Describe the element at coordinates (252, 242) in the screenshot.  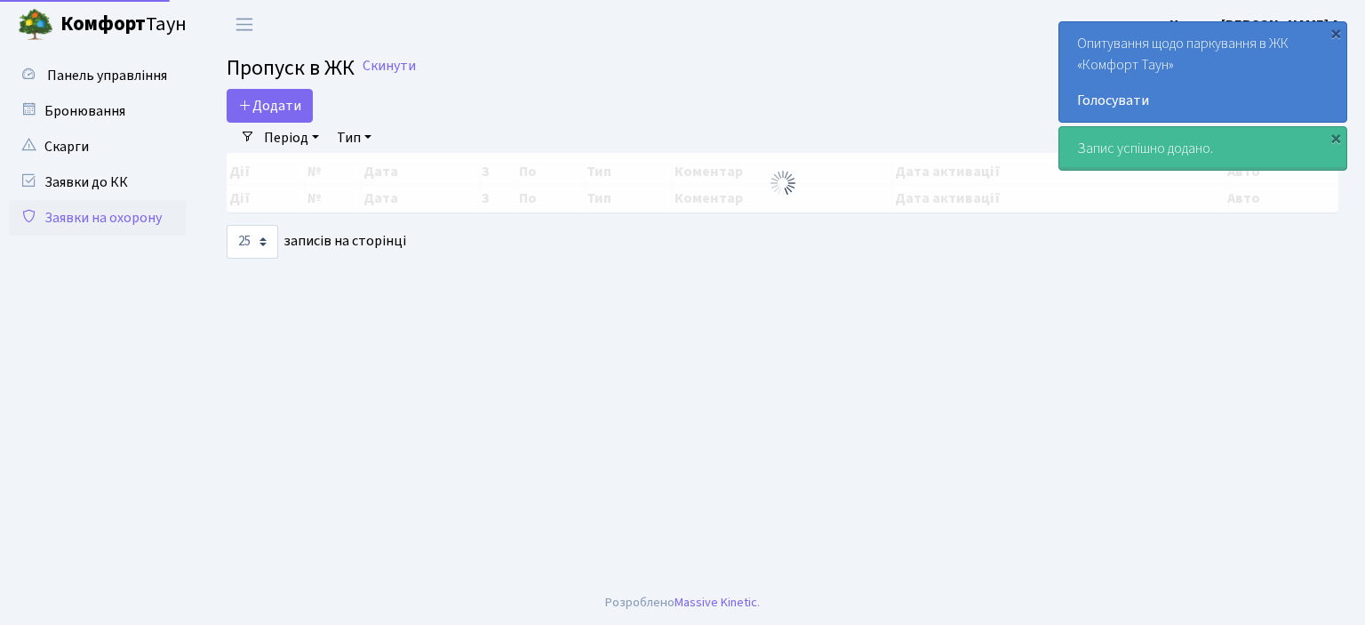
I see `select: записів на сторінці` at that location.